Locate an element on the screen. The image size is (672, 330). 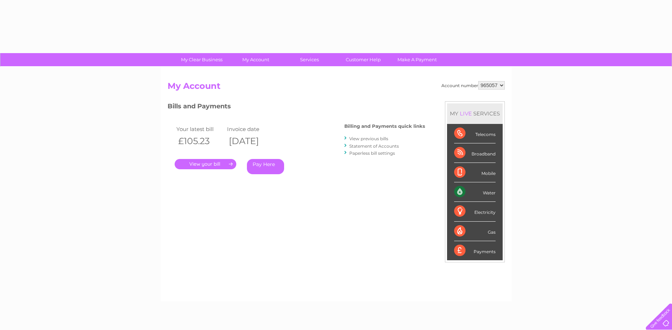
div: MY SERVICES is located at coordinates (475, 113).